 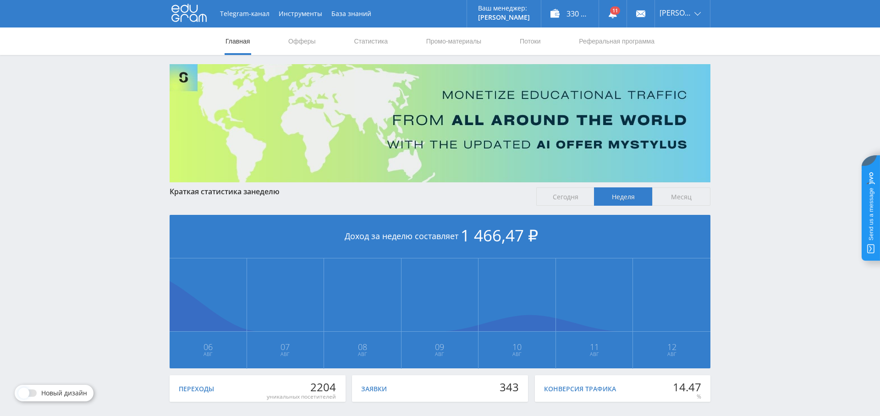 What do you see at coordinates (302, 41) in the screenshot?
I see `a: Офферы` at bounding box center [302, 41].